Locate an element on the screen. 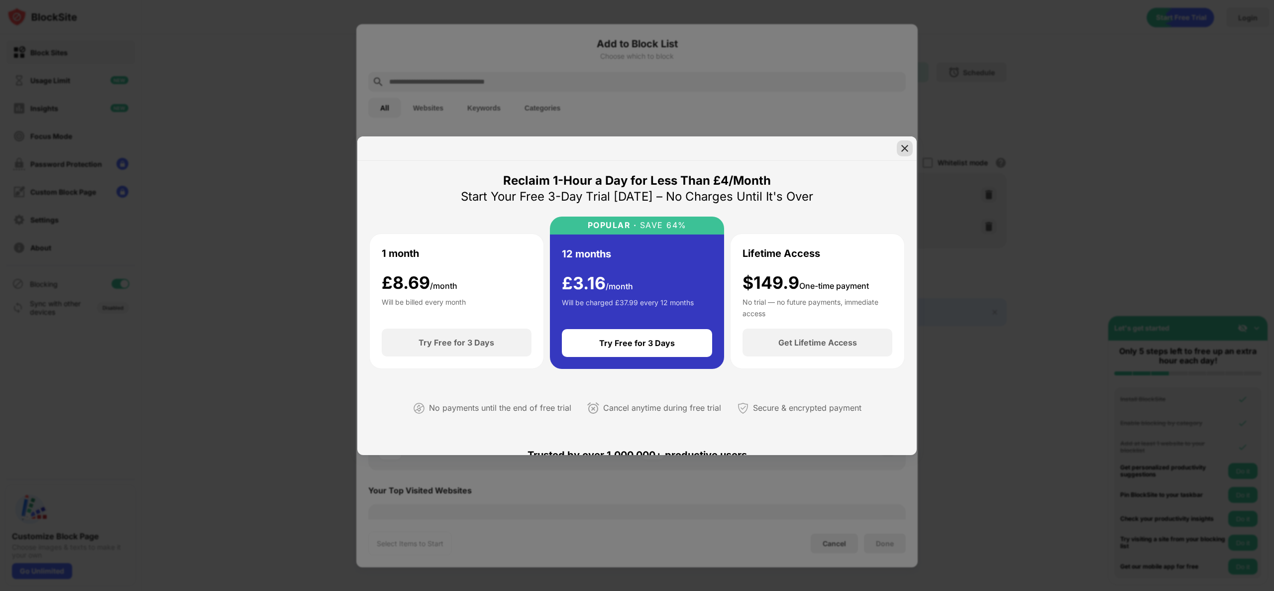 The width and height of the screenshot is (1274, 591). div: Will be charged £37.99 every 12 months is located at coordinates (627, 307).